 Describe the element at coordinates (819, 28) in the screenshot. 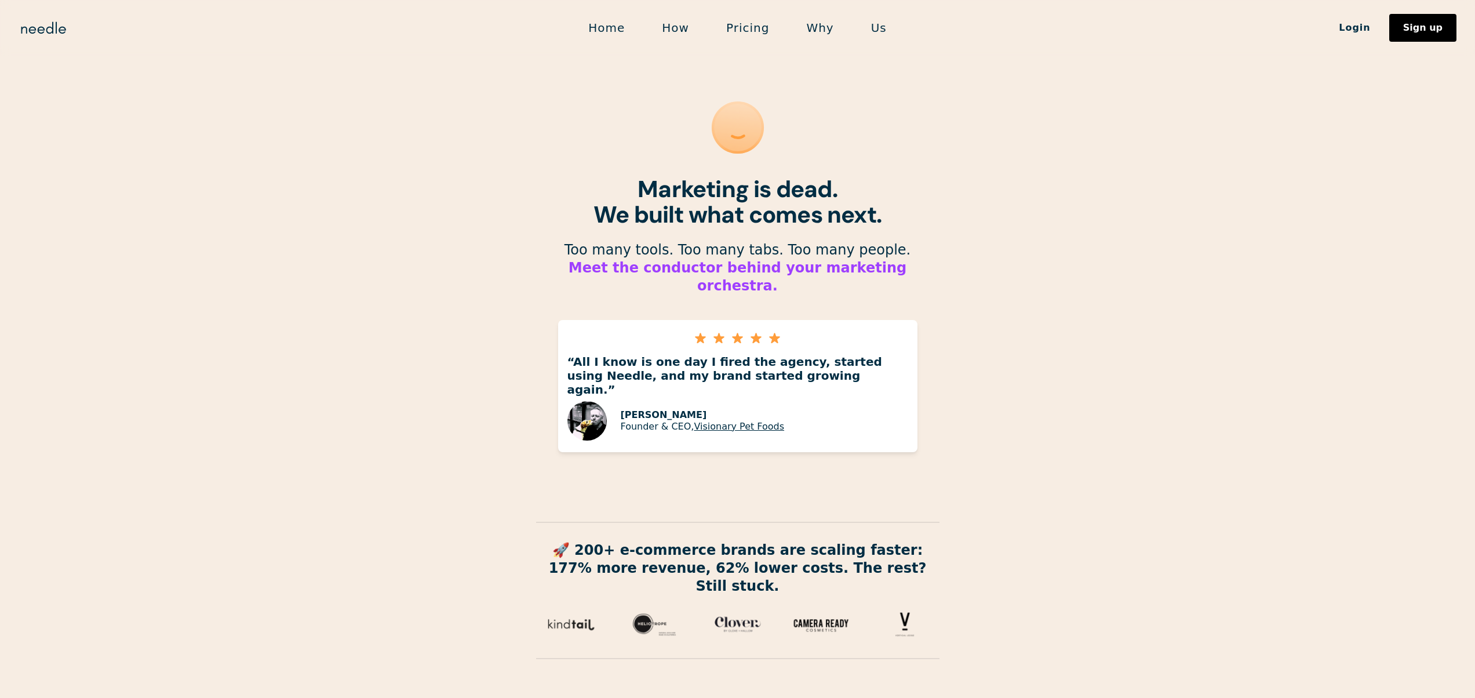

I see `a: Why` at that location.